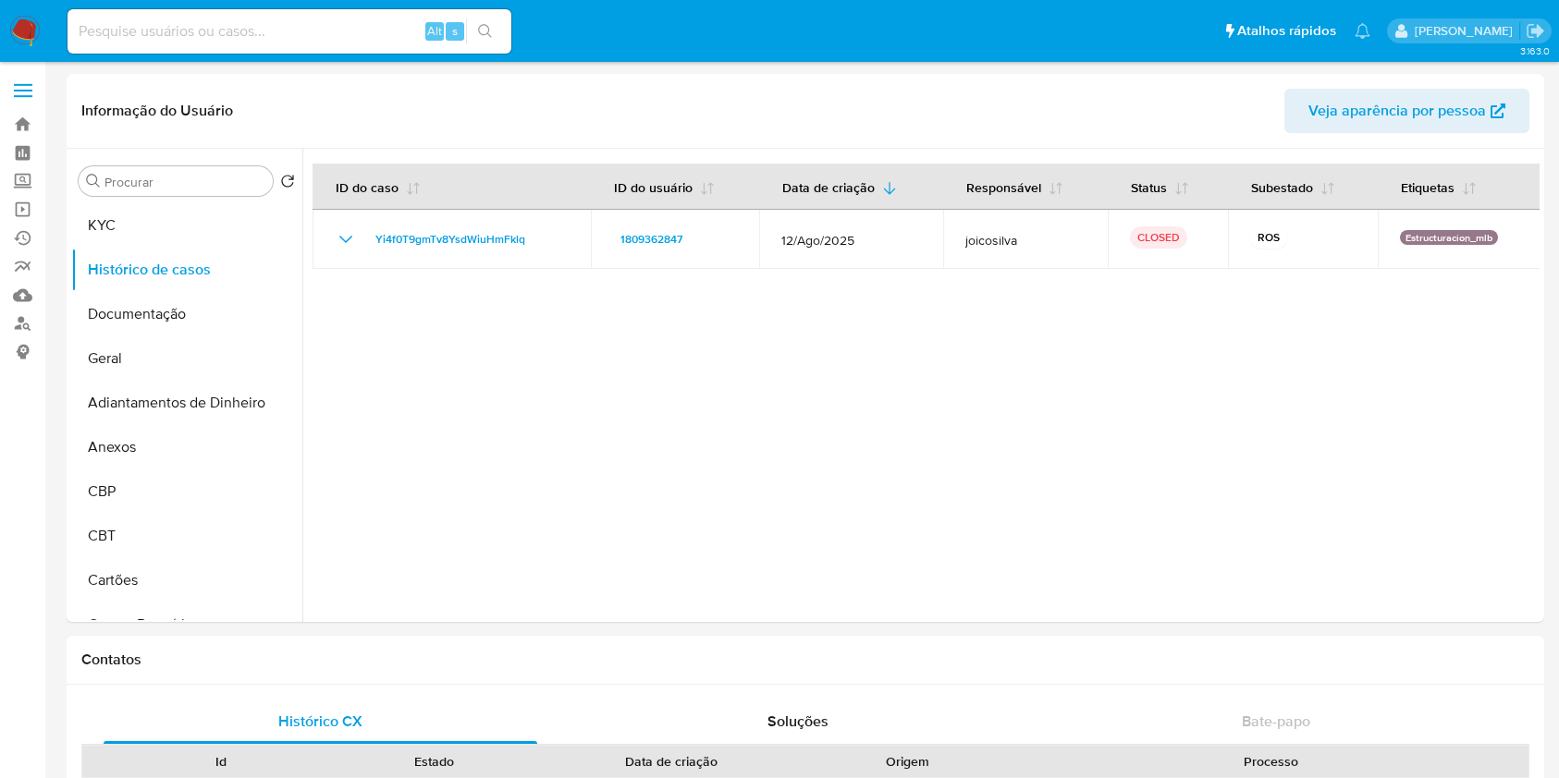  What do you see at coordinates (185, 182) in the screenshot?
I see `input: Procurar` at bounding box center [185, 182].